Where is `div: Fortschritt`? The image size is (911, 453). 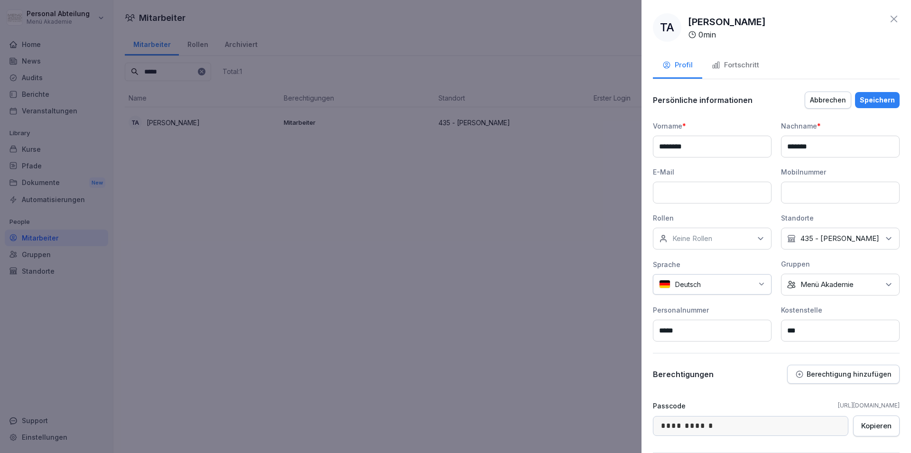 div: Fortschritt is located at coordinates (736, 65).